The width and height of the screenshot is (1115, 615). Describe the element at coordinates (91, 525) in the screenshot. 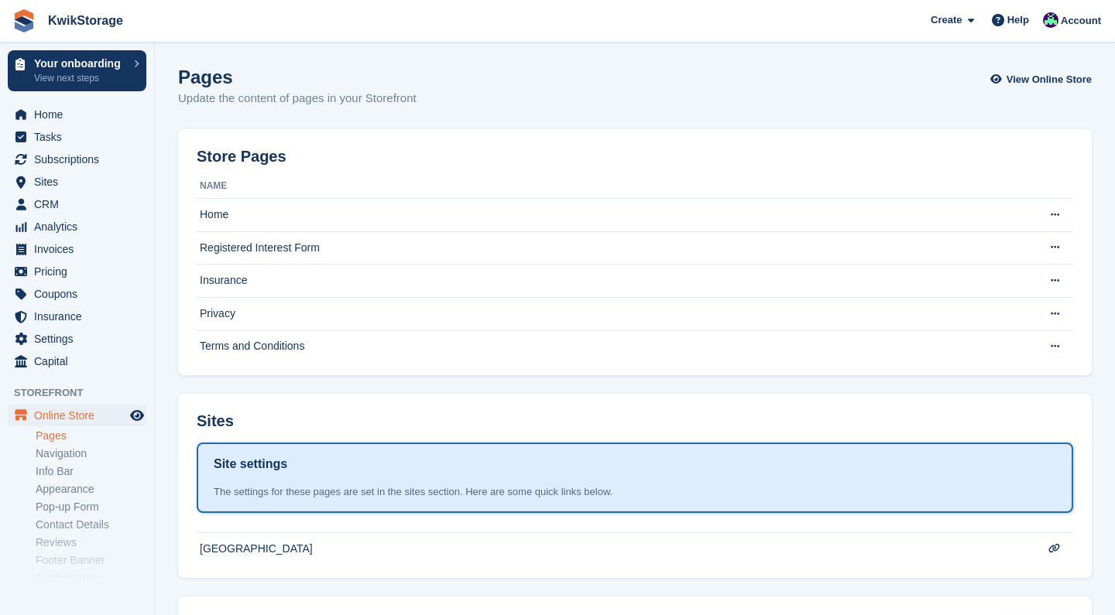

I see `a: Contact Details` at that location.